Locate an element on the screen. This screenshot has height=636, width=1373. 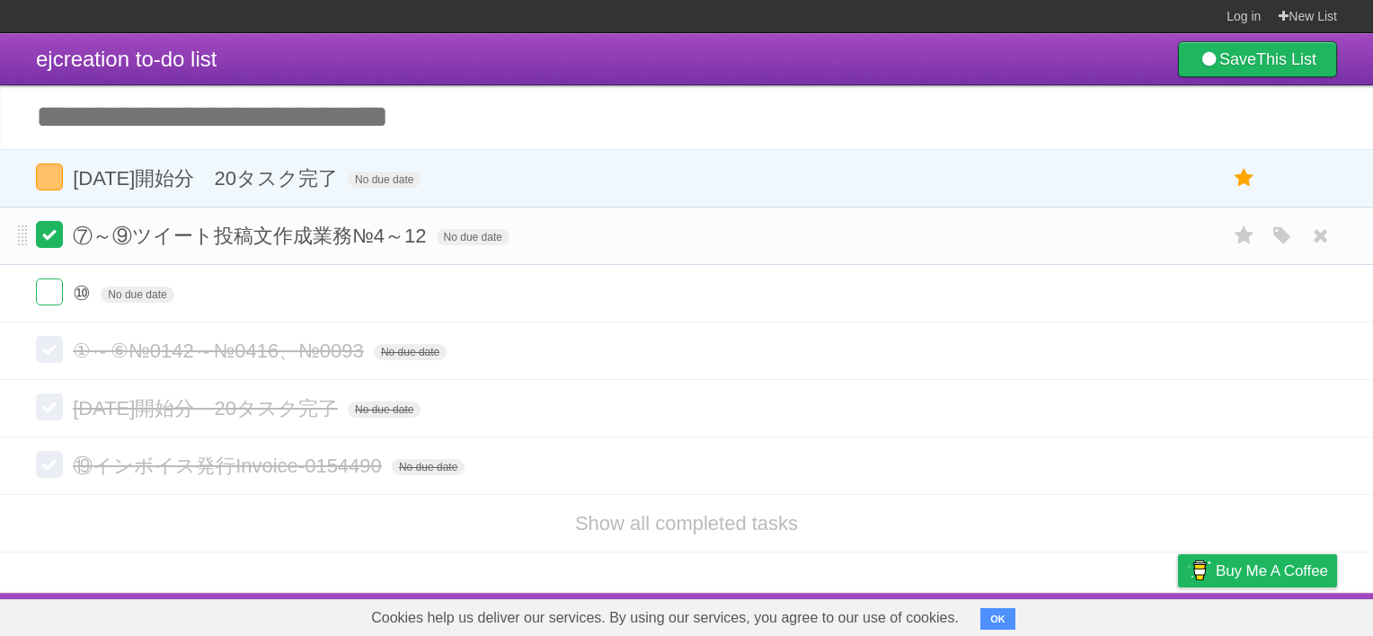
img: Buy me a coffee is located at coordinates (1199, 571).